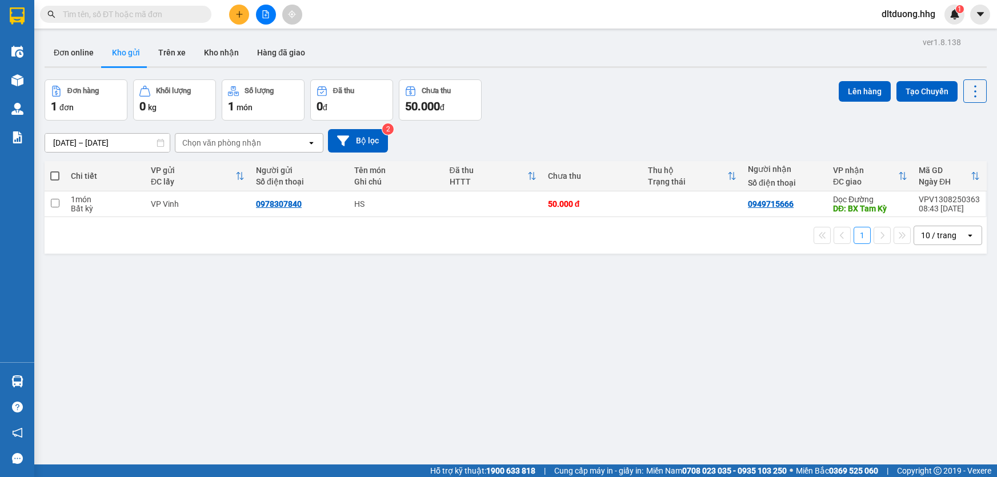 The image size is (997, 477). I want to click on span: 50.000, so click(422, 106).